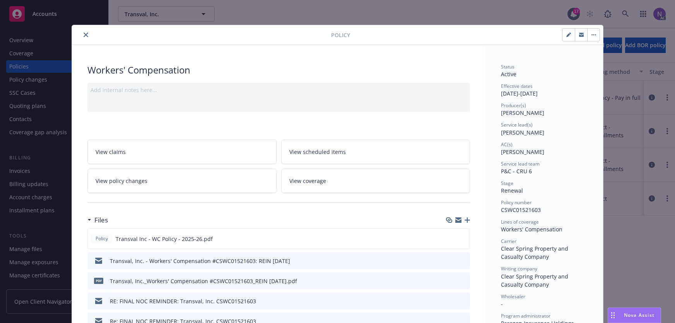  Describe the element at coordinates (164, 239) in the screenshot. I see `span: Transval Inc - WC Policy - 2025-26.pdf` at that location.